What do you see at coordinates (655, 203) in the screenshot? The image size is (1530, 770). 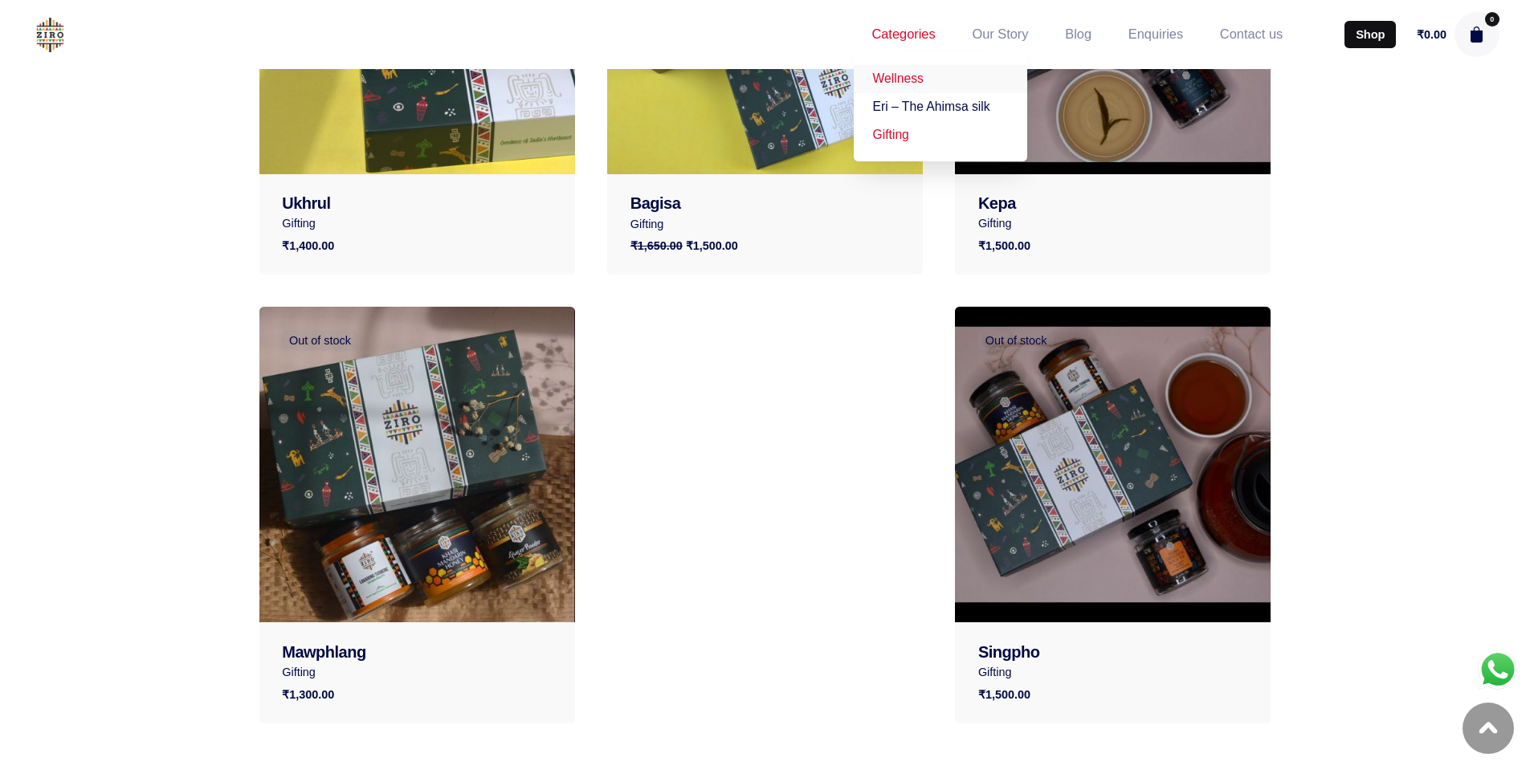 I see `a: Bagisa` at bounding box center [655, 203].